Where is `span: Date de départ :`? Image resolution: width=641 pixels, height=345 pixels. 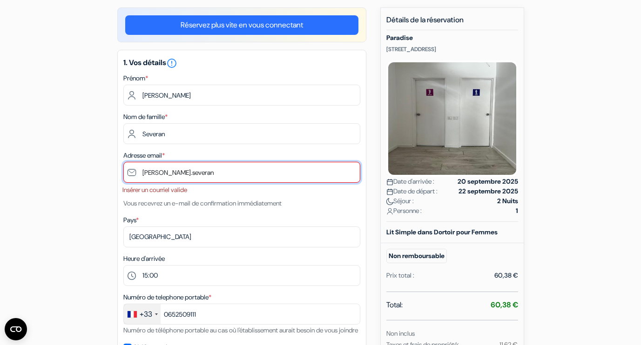
span: Date de départ : is located at coordinates (412, 191).